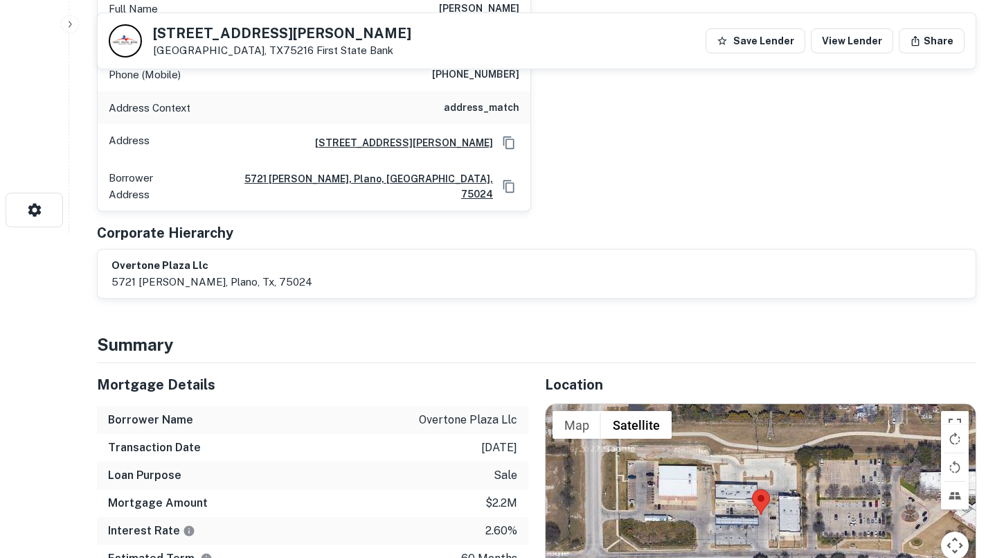 This screenshot has height=558, width=1004. Describe the element at coordinates (637, 425) in the screenshot. I see `button: Show satellite imagery` at that location.